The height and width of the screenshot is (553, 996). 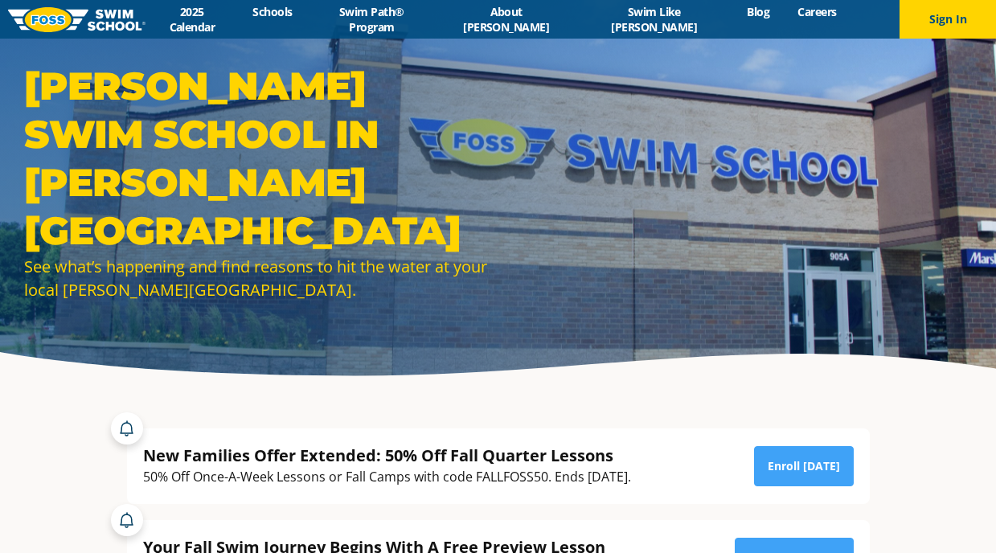 What do you see at coordinates (272, 11) in the screenshot?
I see `a: Schools` at bounding box center [272, 11].